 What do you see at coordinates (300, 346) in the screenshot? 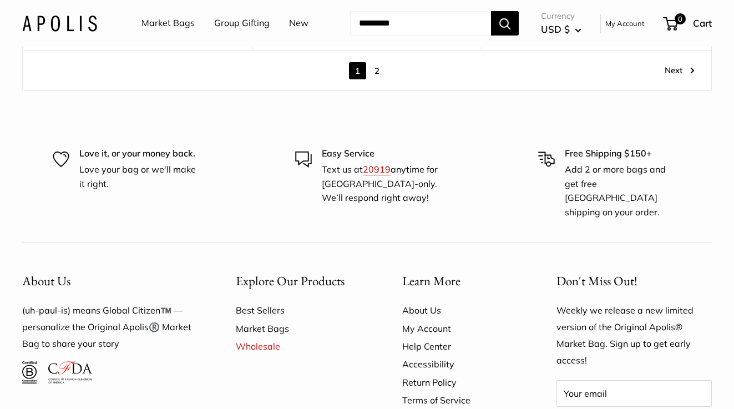
I see `a: Wholesale` at bounding box center [300, 346].